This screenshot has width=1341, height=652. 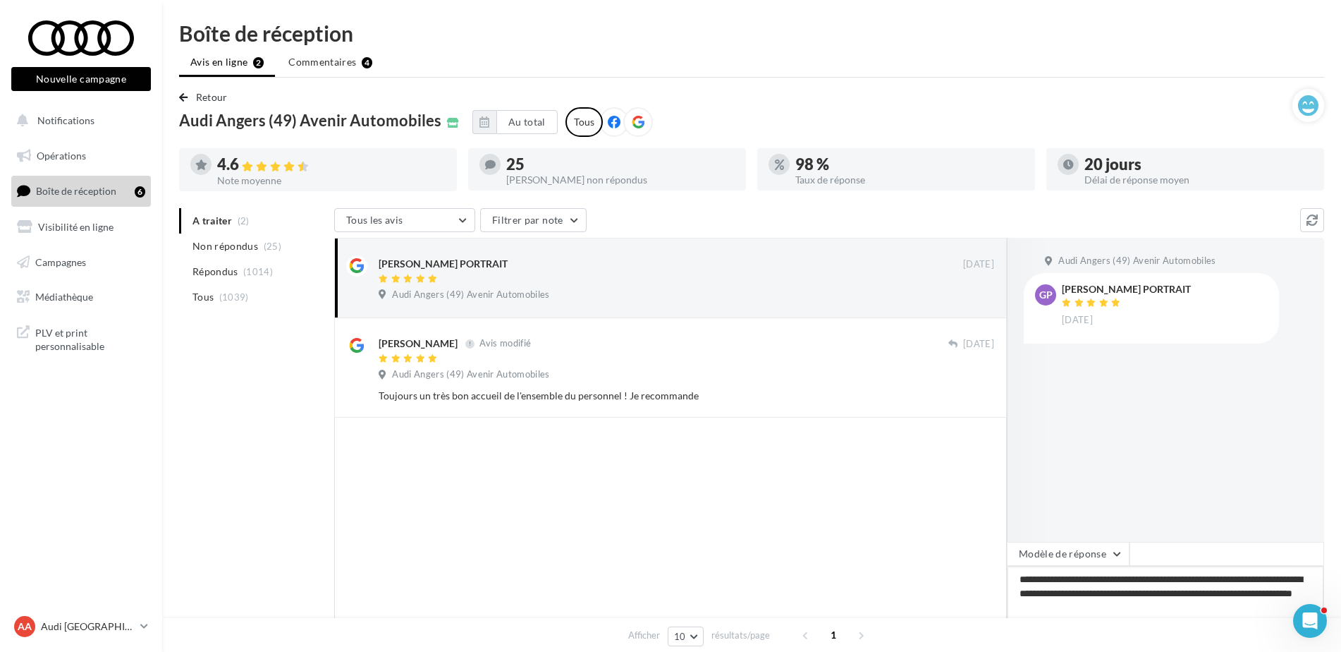 I want to click on span: (1039), so click(x=234, y=297).